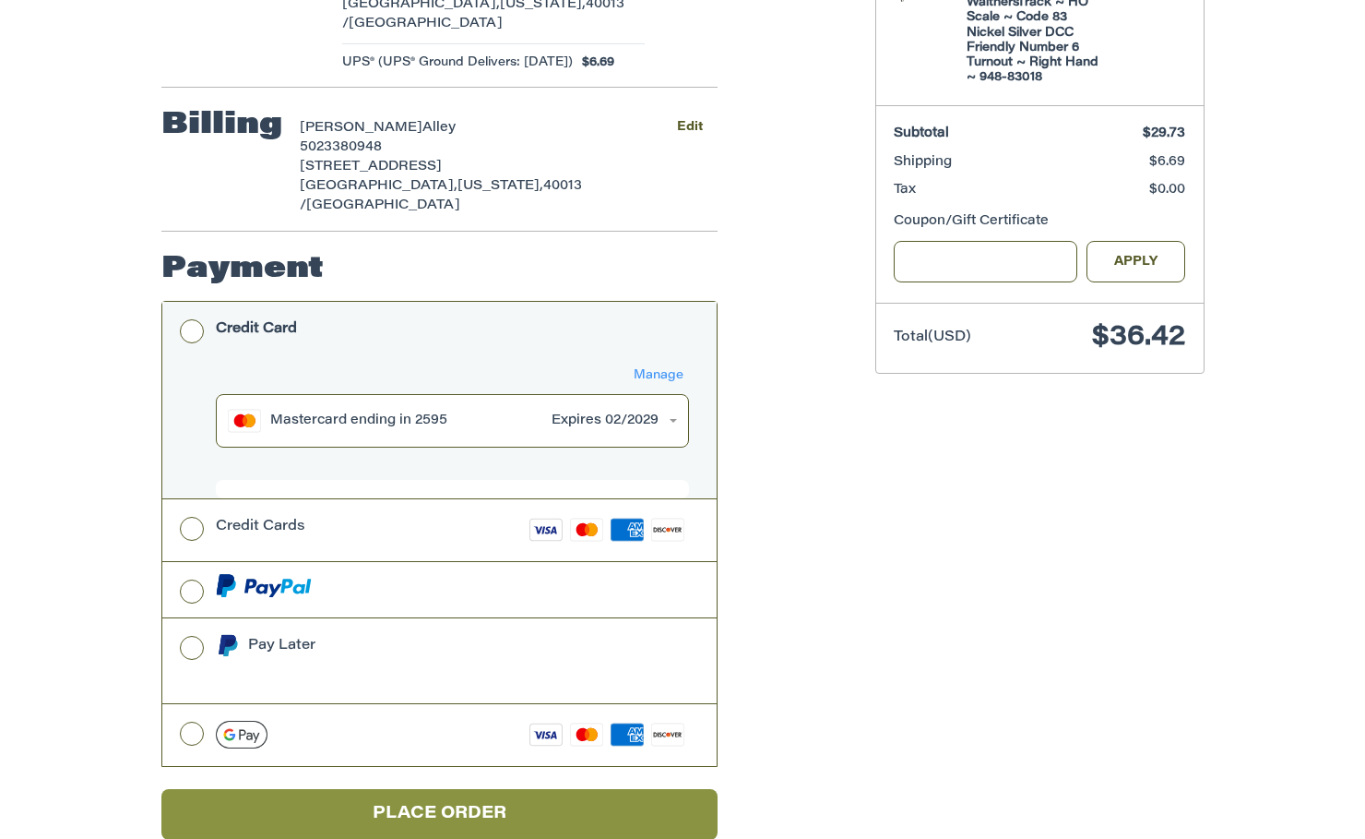 Image resolution: width=1365 pixels, height=839 pixels. Describe the element at coordinates (922, 162) in the screenshot. I see `span: Shipping` at that location.